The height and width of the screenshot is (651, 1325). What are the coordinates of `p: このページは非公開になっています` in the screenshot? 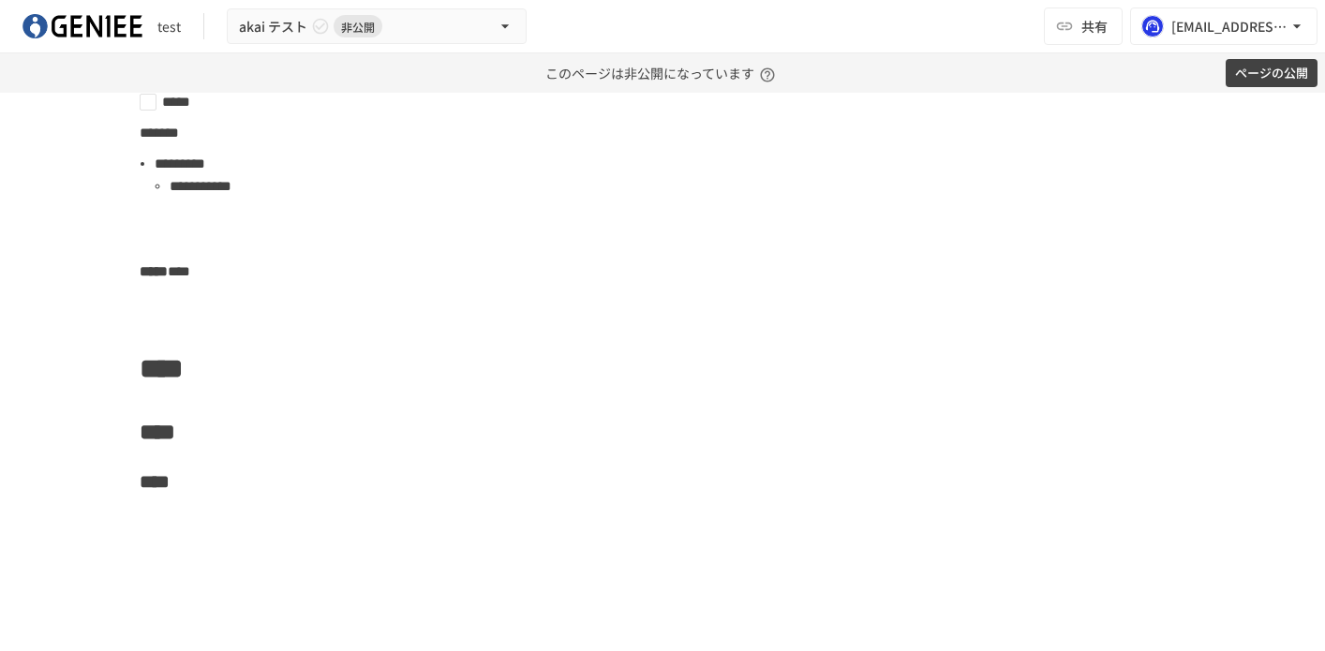 It's located at (663, 73).